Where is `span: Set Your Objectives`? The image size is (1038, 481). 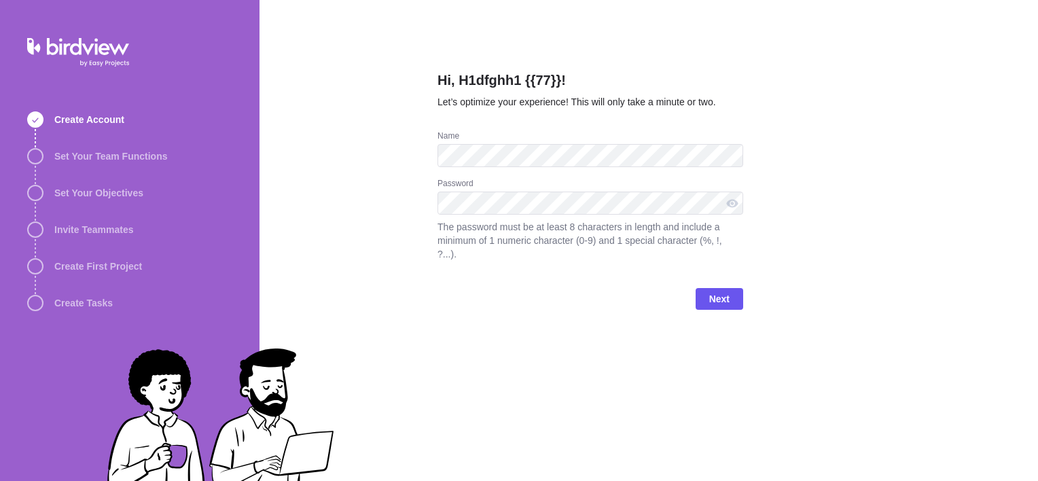 span: Set Your Objectives is located at coordinates (98, 193).